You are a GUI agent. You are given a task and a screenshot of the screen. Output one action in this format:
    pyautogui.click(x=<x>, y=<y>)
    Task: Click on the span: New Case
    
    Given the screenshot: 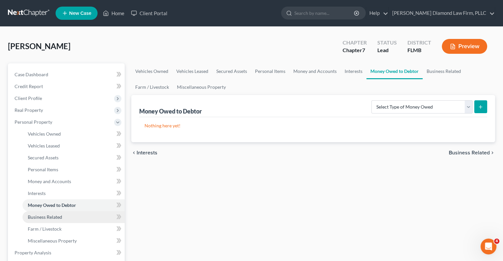 What is the action you would take?
    pyautogui.click(x=80, y=13)
    